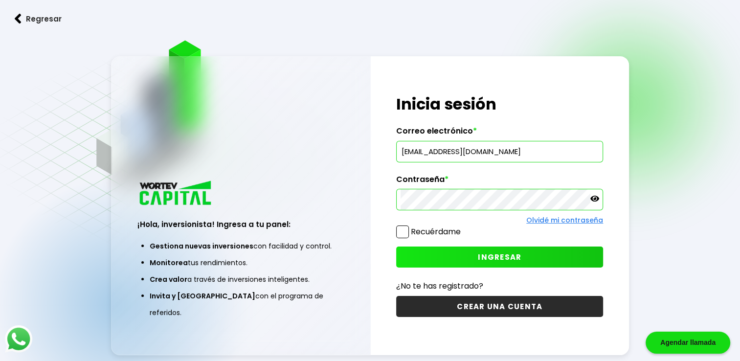 The width and height of the screenshot is (740, 361). I want to click on label: Recuérdame, so click(436, 231).